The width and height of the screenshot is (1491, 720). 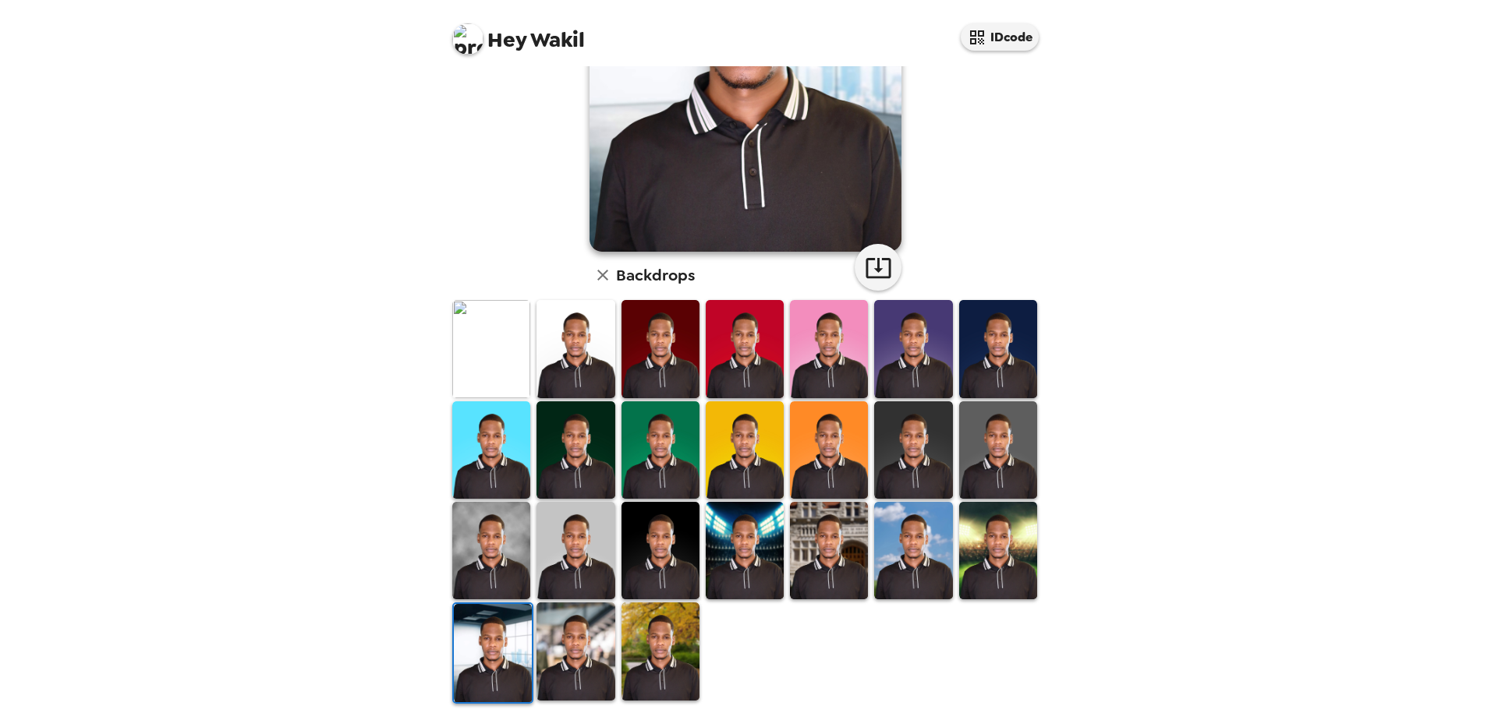 What do you see at coordinates (507, 40) in the screenshot?
I see `span: Hey` at bounding box center [507, 40].